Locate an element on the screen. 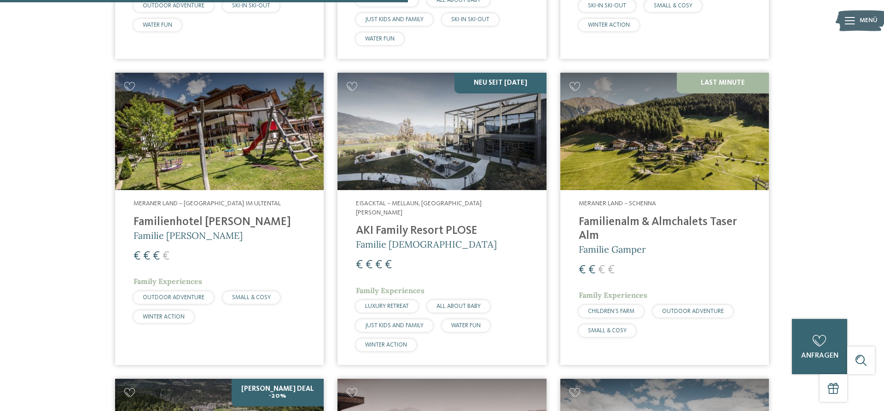 This screenshot has height=411, width=884. h4: AKI Family Resort PLOSE is located at coordinates (441, 231).